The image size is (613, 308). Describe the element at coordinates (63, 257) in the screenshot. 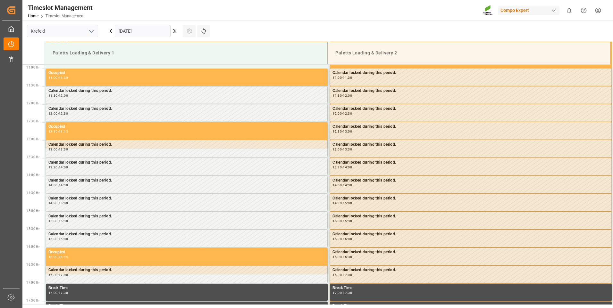

I see `div: 16:45` at that location.